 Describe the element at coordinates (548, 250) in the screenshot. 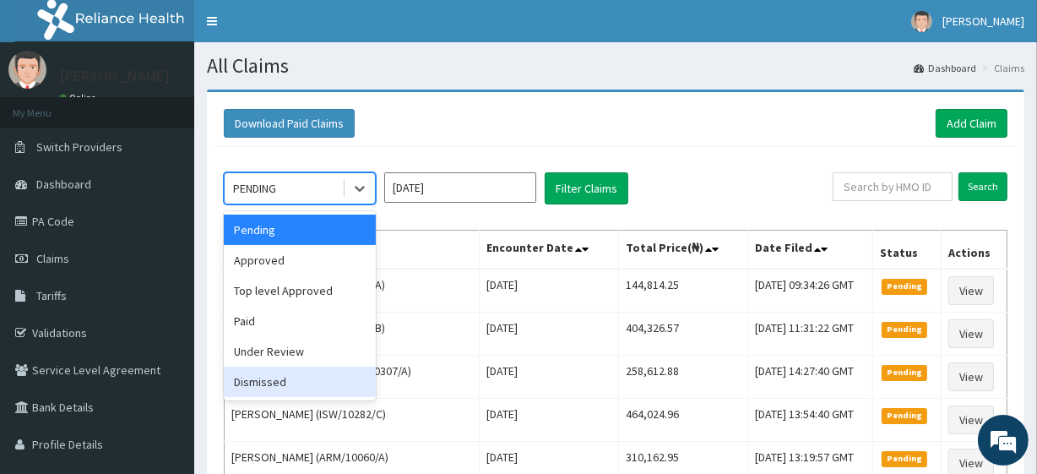

I see `th: Encounter Date` at that location.